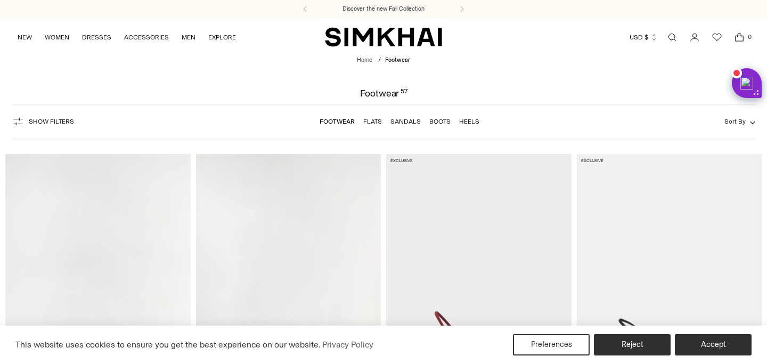  What do you see at coordinates (714, 345) in the screenshot?
I see `button: Accept` at bounding box center [714, 345].